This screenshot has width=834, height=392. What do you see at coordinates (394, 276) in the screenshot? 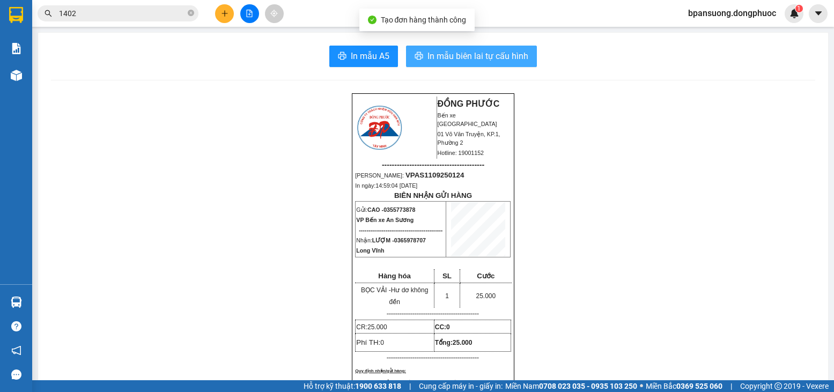
I see `span: Hàng hóa` at bounding box center [394, 276].